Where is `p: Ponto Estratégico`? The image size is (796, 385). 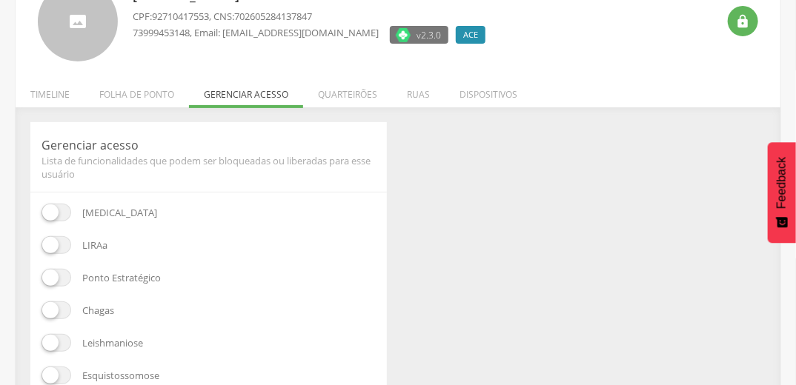
p: Ponto Estratégico is located at coordinates (122, 278).